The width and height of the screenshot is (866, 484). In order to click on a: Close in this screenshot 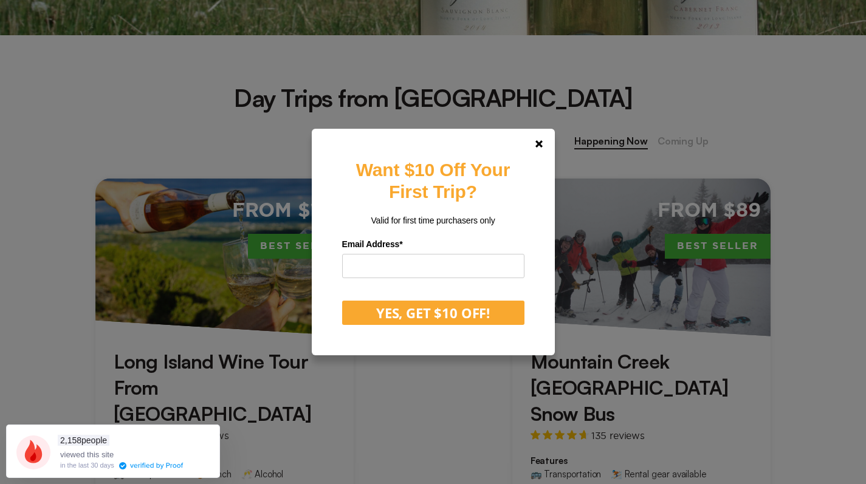, I will do `click(539, 144)`.